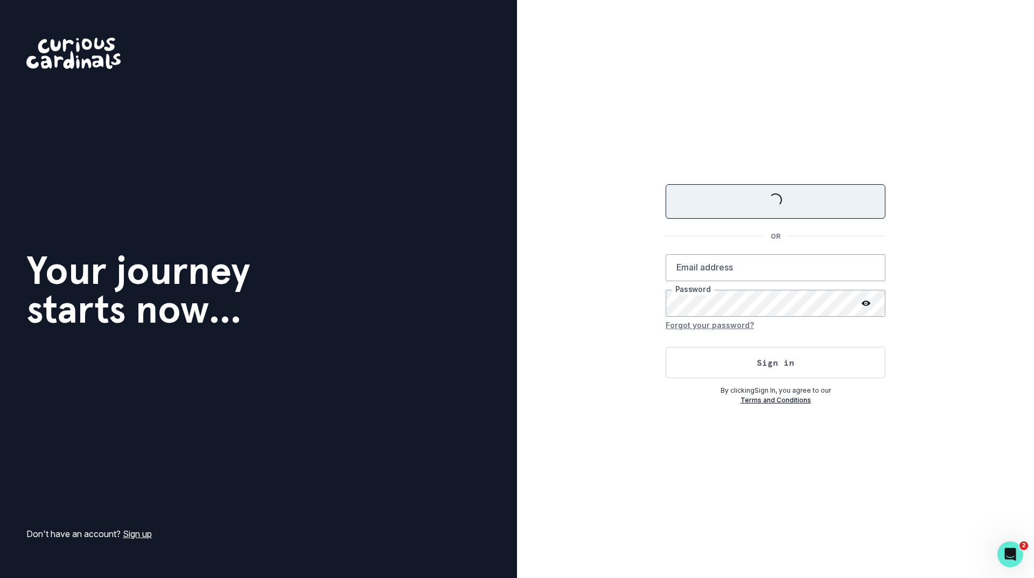  I want to click on p: Don't have an account?, so click(89, 534).